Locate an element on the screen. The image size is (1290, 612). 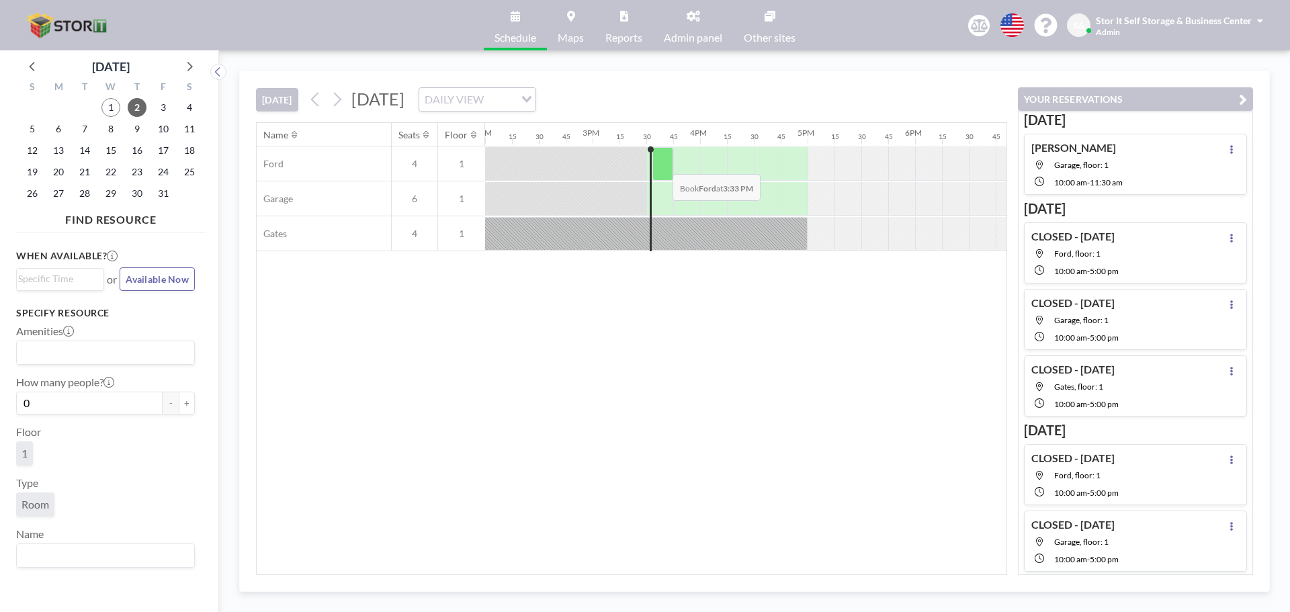
span: Wednesday, October 1, 2025 is located at coordinates (111, 107).